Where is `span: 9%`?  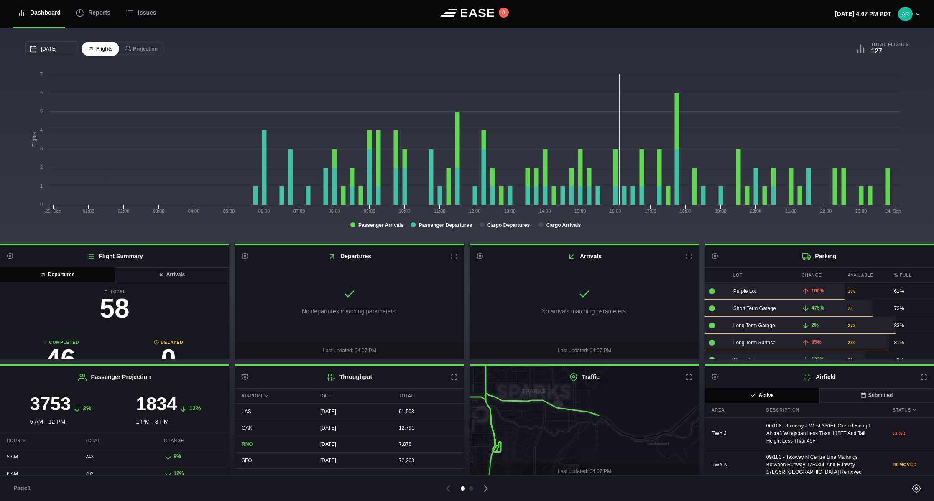 span: 9% is located at coordinates (177, 457).